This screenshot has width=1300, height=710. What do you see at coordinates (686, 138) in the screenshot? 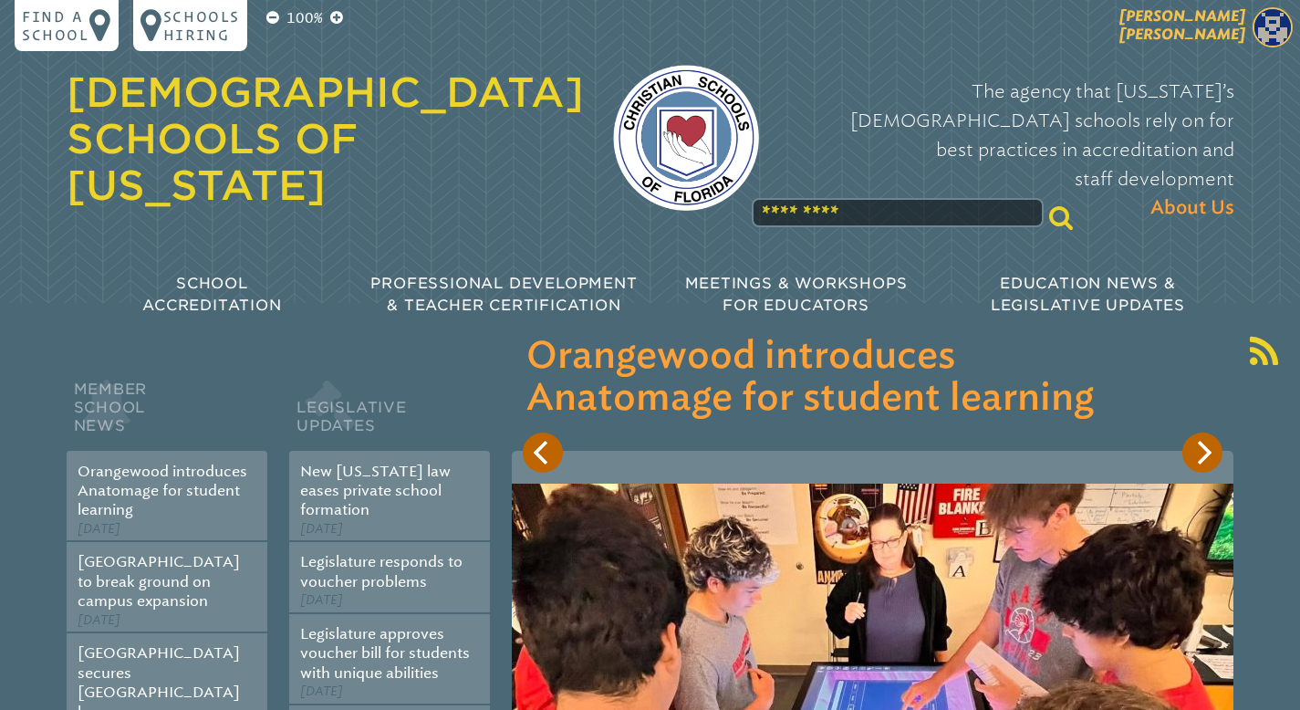
I see `img: csf-logo-web-colors.png` at bounding box center [686, 138].